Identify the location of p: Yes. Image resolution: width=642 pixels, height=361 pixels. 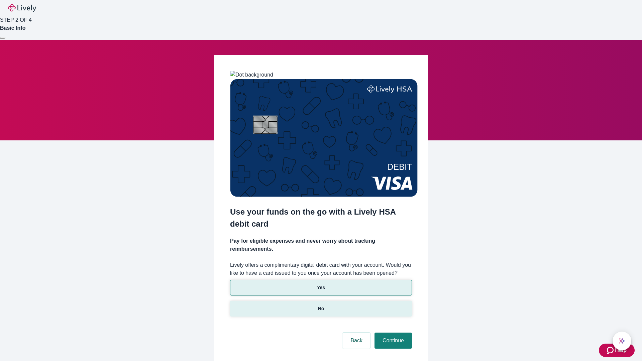
(321, 288).